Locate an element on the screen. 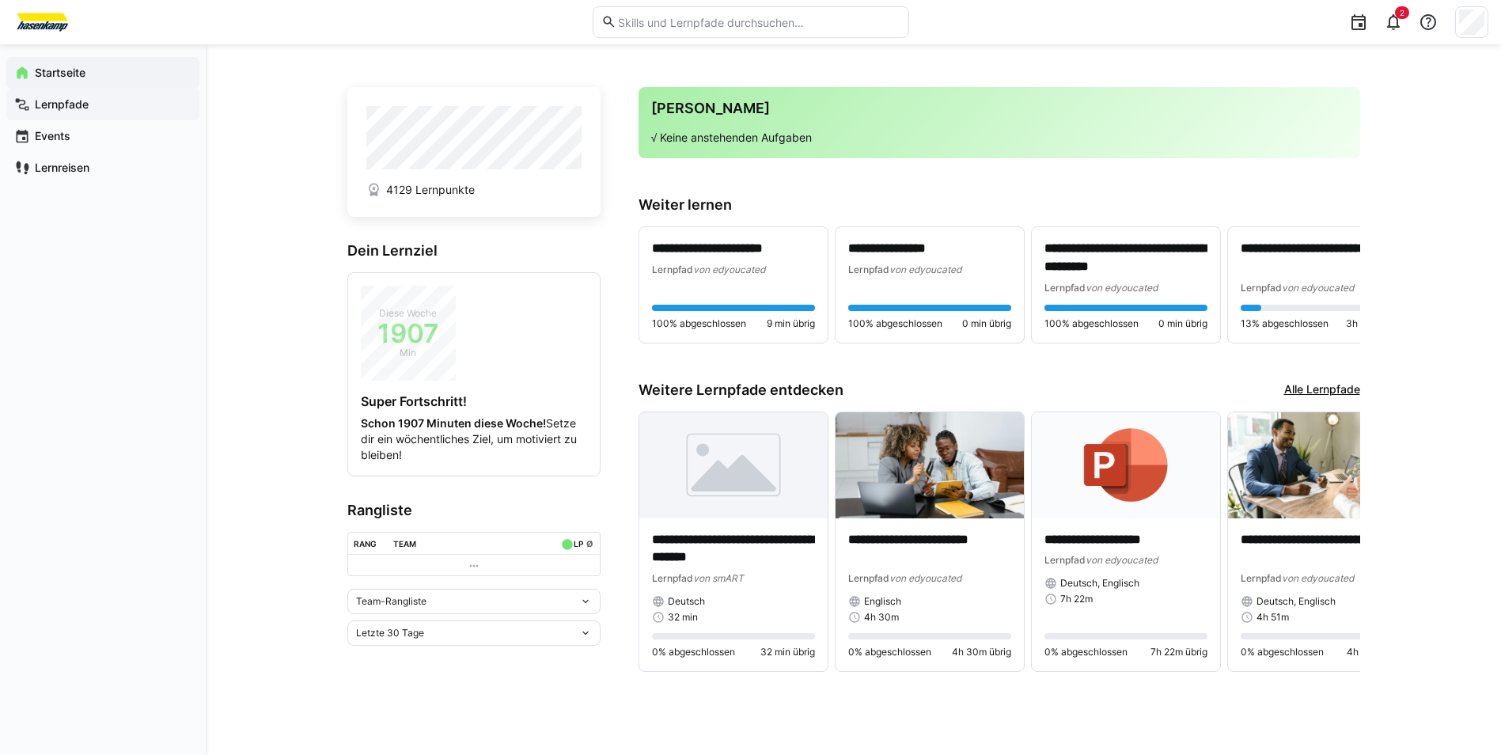 This screenshot has height=755, width=1501. span: 4h 51m übrig is located at coordinates (1375, 652).